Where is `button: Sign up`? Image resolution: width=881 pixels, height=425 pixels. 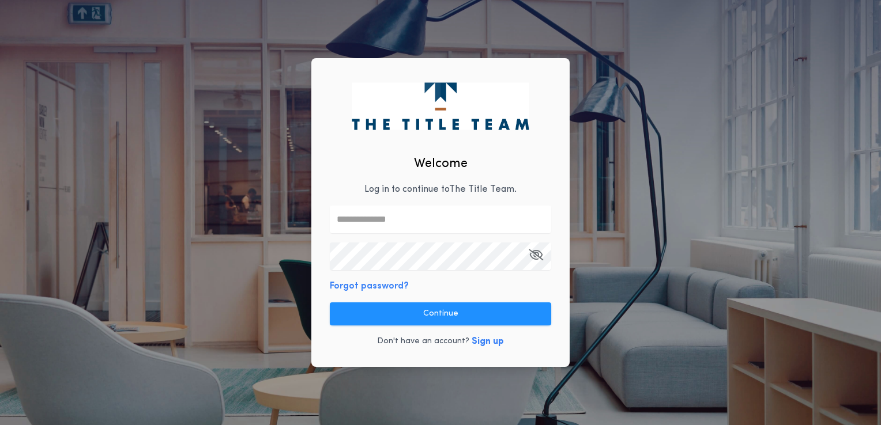 button: Sign up is located at coordinates (488, 342).